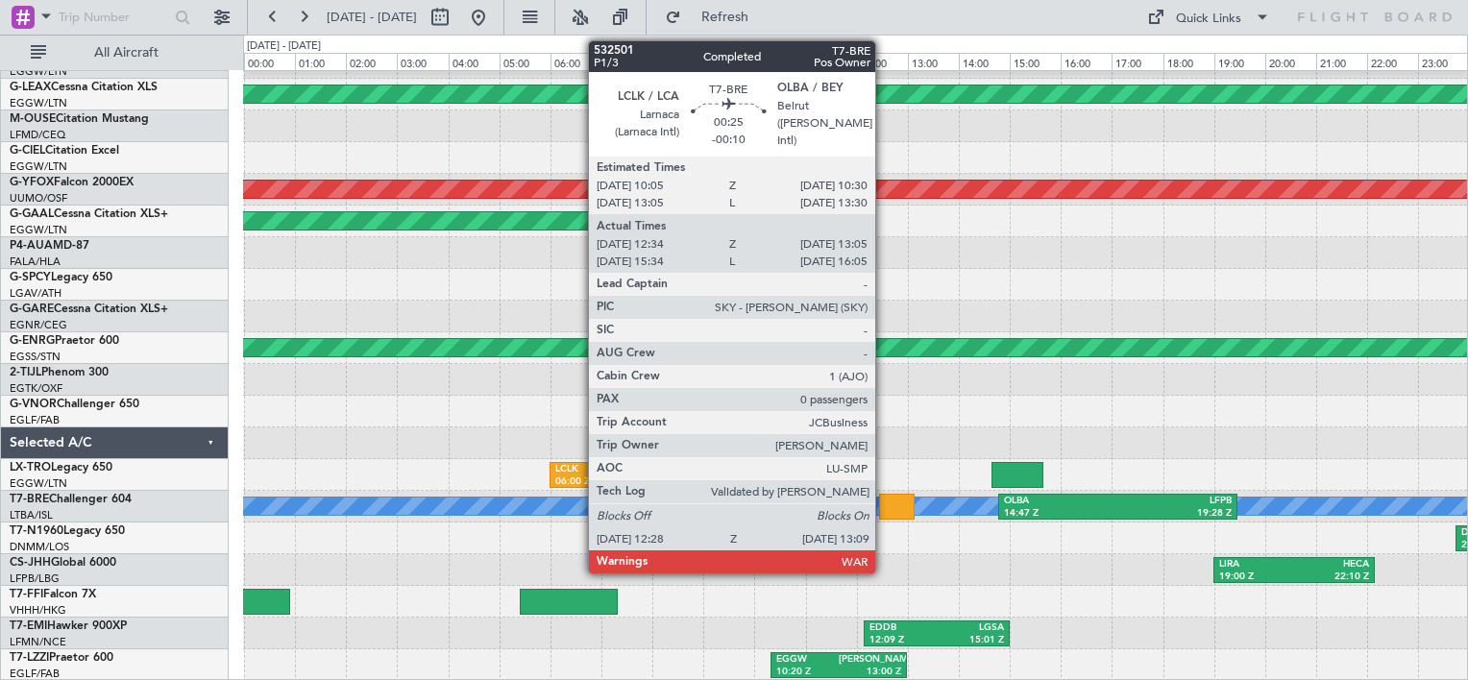  I want to click on a: G-YFOXFalcon 2000EX, so click(71, 182).